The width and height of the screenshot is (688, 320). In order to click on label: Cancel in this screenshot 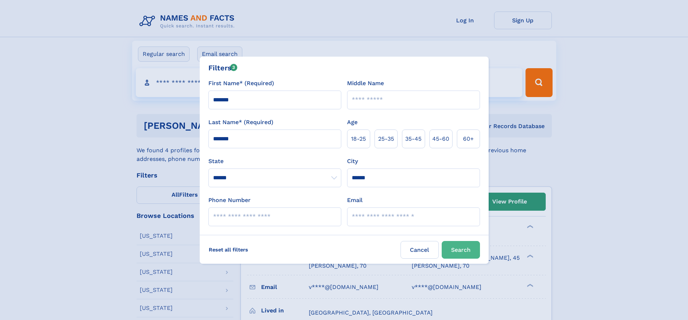, I will do `click(419, 250)`.